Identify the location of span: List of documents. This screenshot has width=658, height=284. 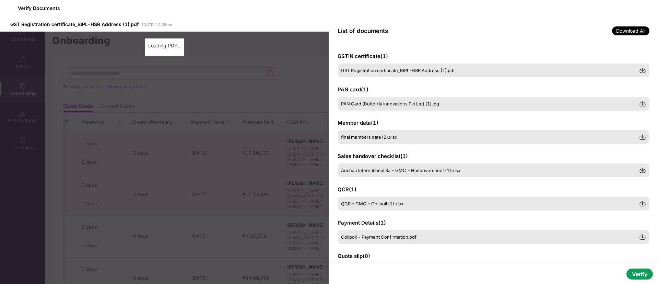
(363, 31).